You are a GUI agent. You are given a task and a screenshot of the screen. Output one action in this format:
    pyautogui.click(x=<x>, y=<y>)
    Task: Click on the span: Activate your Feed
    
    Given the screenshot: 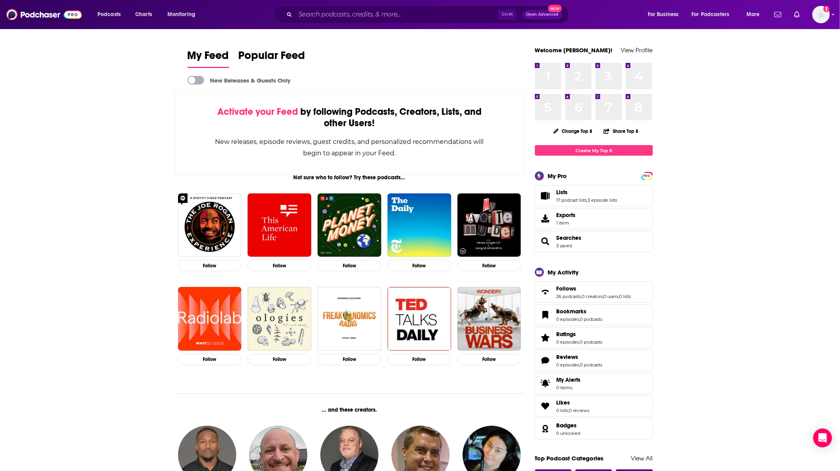 What is the action you would take?
    pyautogui.click(x=257, y=112)
    